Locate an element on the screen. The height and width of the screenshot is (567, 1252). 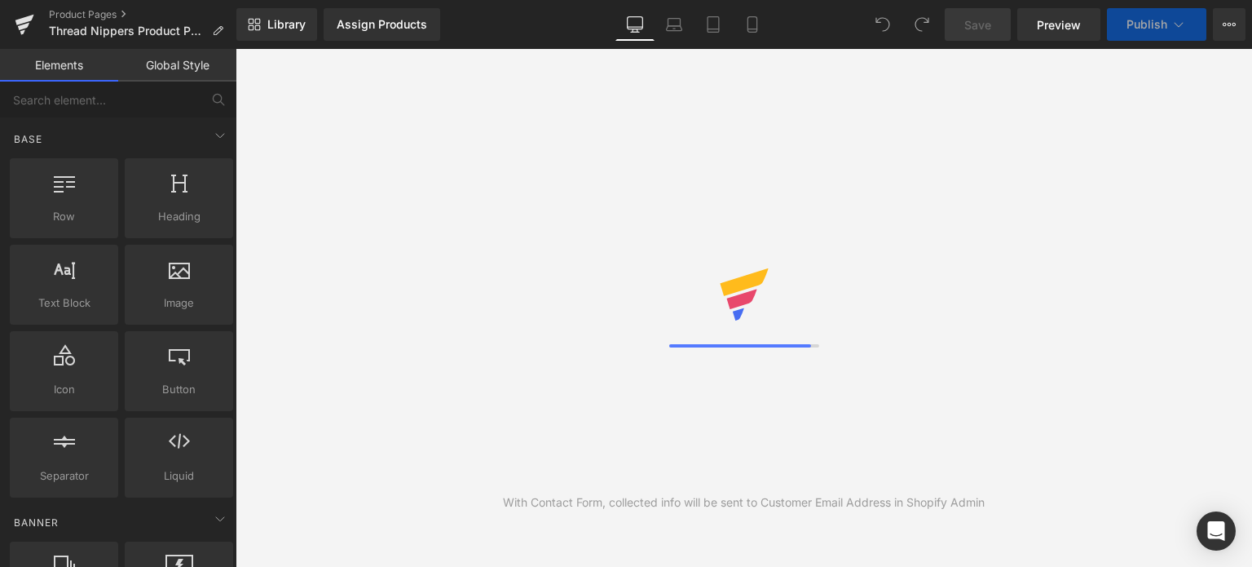
span: Banner is located at coordinates (36, 522).